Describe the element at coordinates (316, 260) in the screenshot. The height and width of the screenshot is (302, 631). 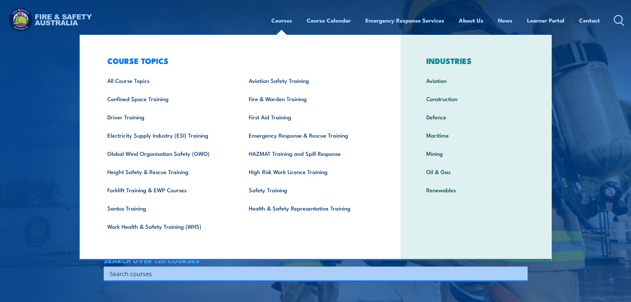
I see `h4: SEARCH OVER 120 COURSES` at that location.